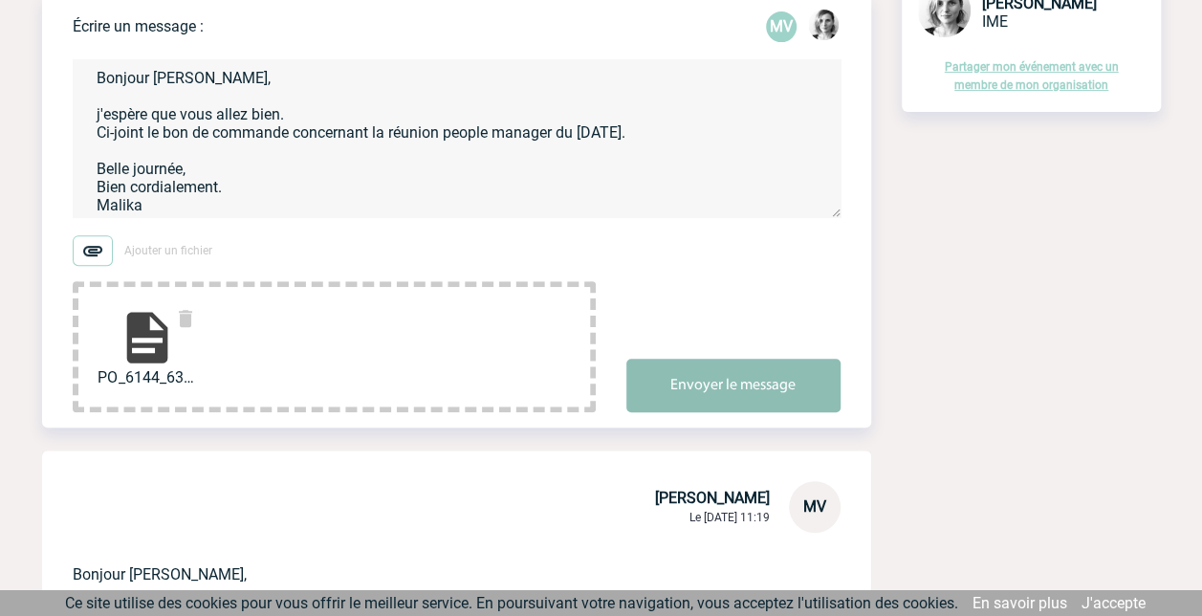 This screenshot has height=616, width=1202. I want to click on img: file-document.svg, so click(147, 338).